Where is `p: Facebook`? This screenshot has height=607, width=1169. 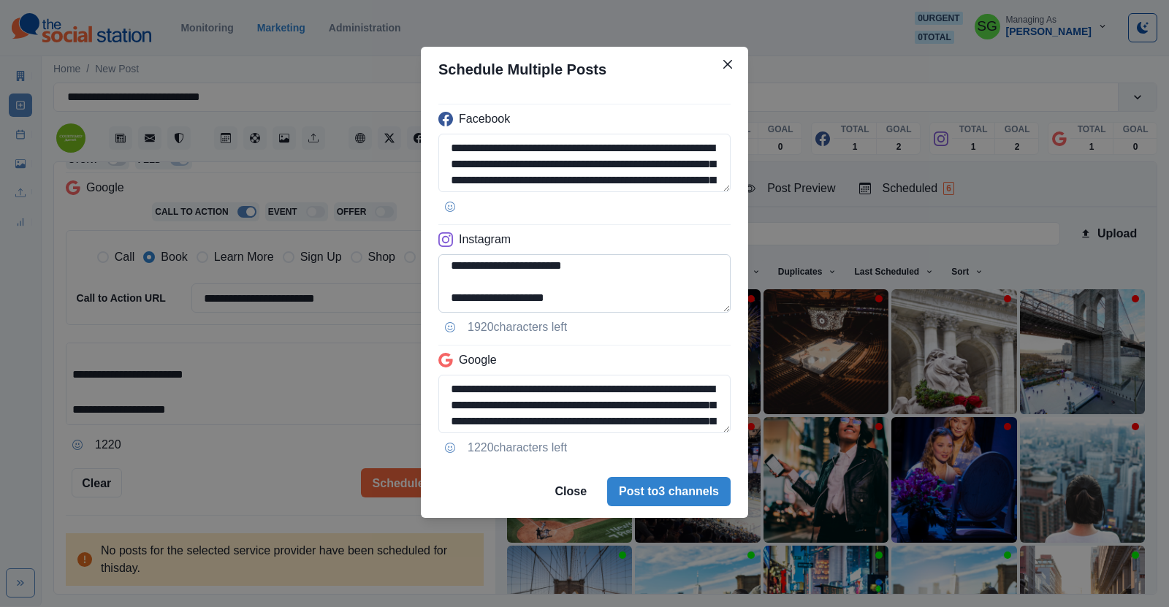
p: Facebook is located at coordinates (484, 119).